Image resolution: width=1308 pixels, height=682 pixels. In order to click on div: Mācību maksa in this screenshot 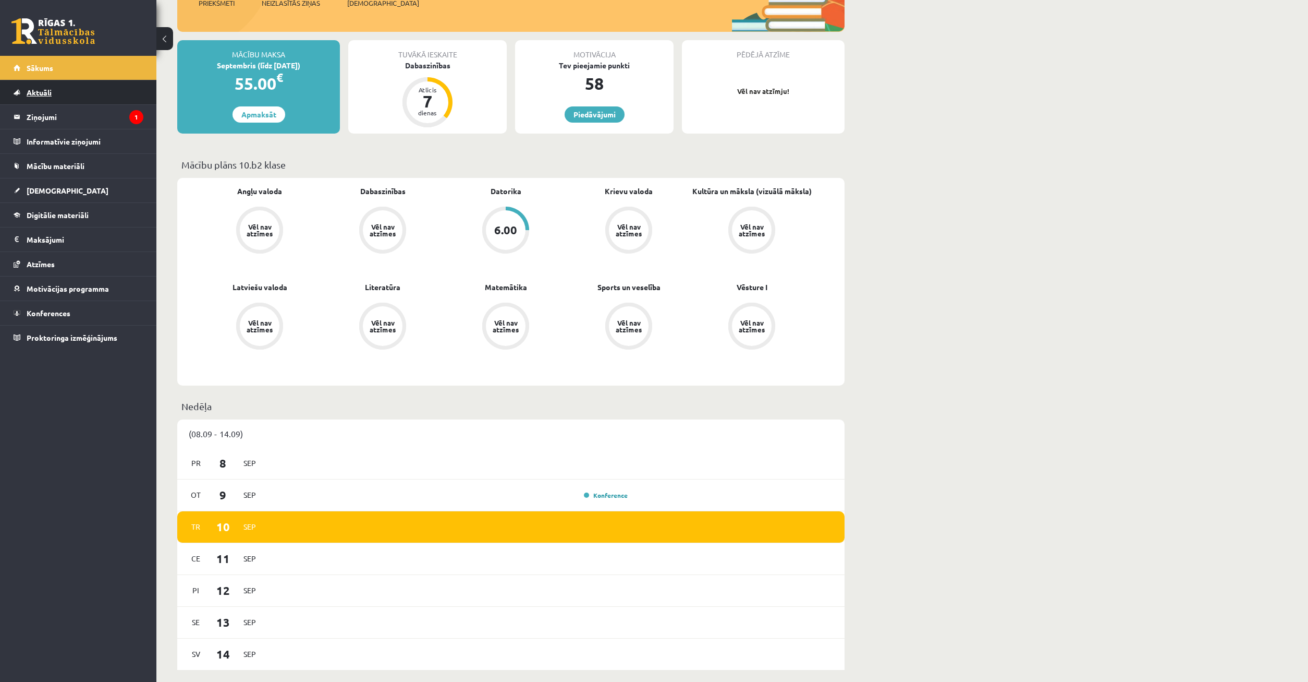, I will do `click(259, 50)`.